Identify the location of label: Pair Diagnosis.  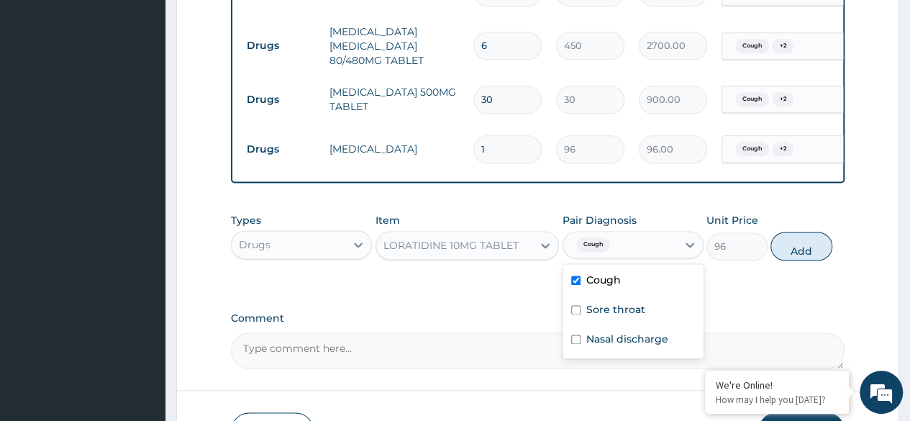
(599, 220).